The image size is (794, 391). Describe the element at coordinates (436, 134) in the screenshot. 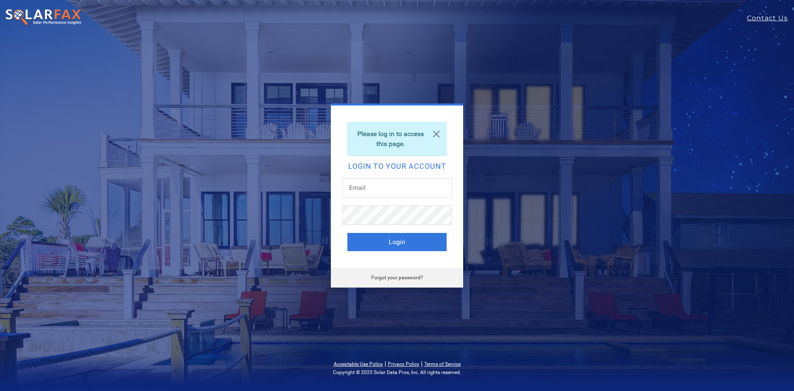

I see `a: Close` at that location.